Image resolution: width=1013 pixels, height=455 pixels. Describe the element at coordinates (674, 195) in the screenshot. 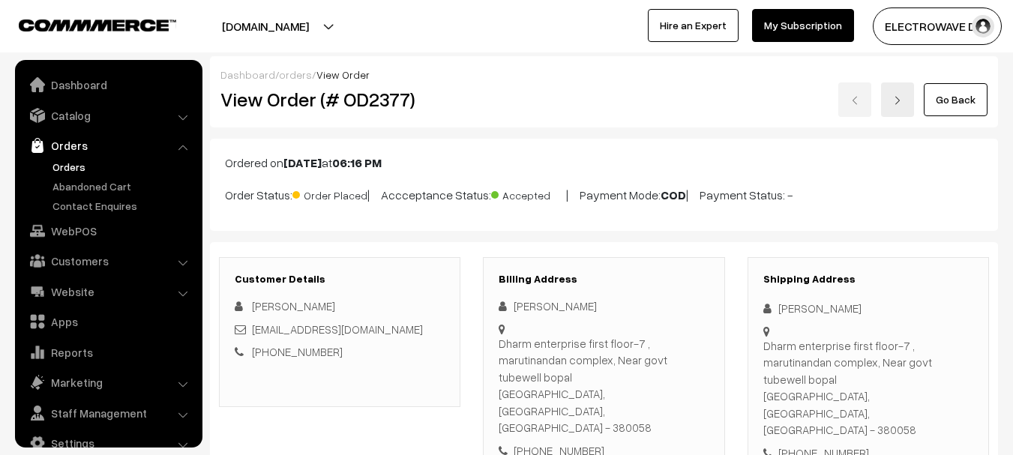

I see `b: COD` at that location.